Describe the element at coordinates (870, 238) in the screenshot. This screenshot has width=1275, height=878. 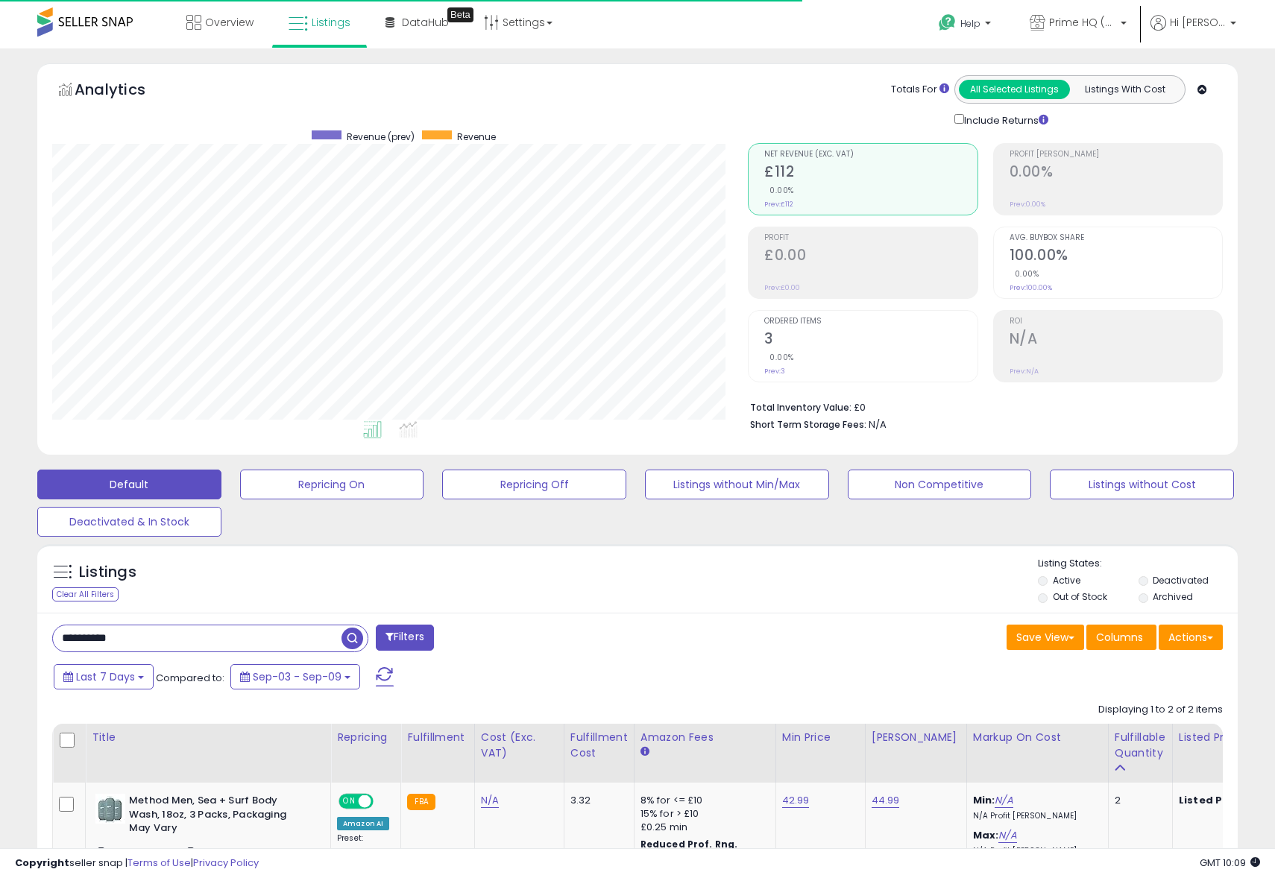
I see `span: Profit` at that location.